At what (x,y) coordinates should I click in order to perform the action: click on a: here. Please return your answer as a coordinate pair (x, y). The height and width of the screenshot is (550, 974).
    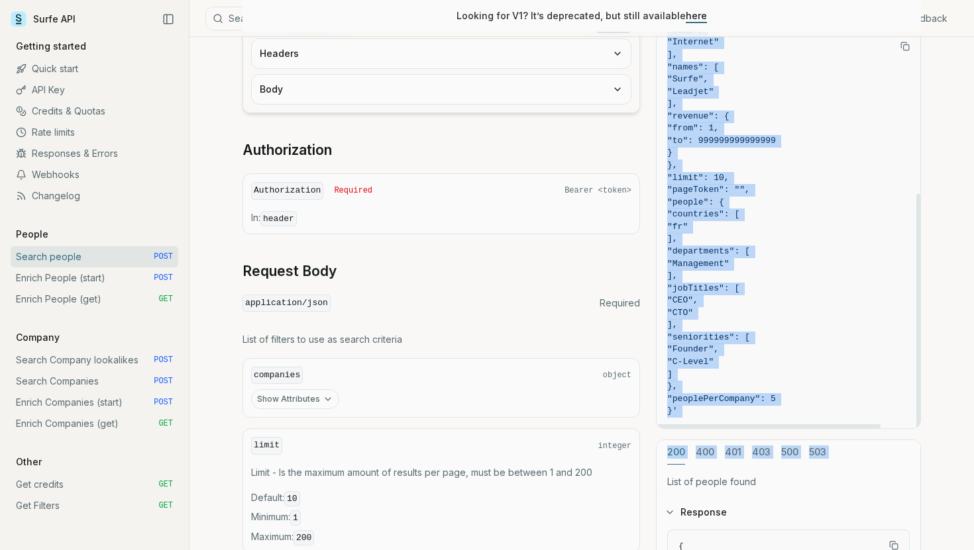
    Looking at the image, I should click on (696, 15).